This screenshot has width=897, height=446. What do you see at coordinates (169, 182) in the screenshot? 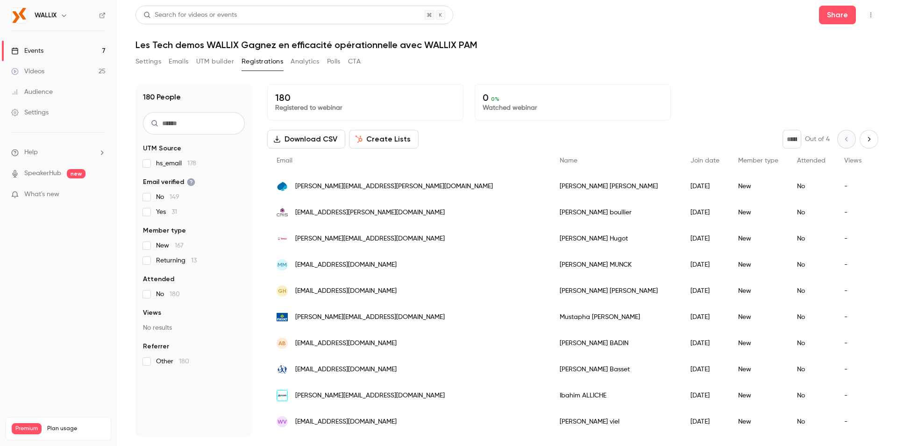
I see `span: Email verified` at bounding box center [169, 182].